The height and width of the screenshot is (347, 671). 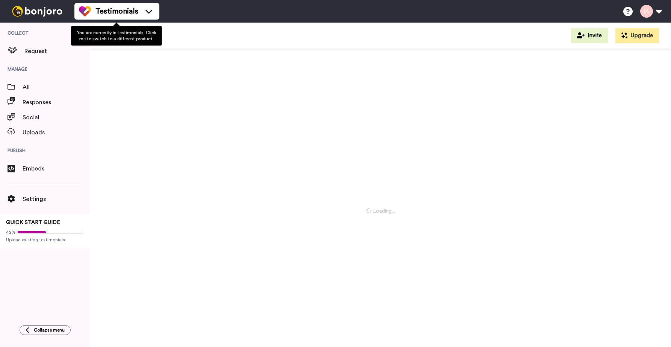 I want to click on span: Embeds, so click(x=56, y=168).